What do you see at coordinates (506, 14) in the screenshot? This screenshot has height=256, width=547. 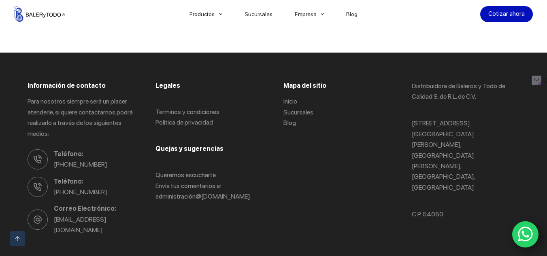 I see `a: Cotizar ahora` at bounding box center [506, 14].